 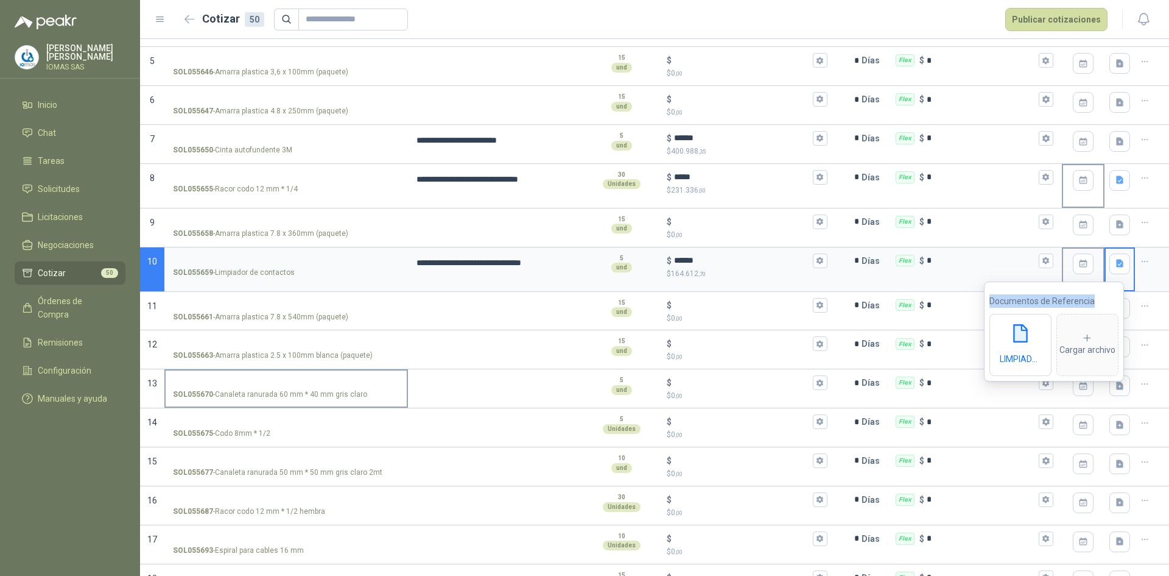 What do you see at coordinates (47, 133) in the screenshot?
I see `span: Chat` at bounding box center [47, 133].